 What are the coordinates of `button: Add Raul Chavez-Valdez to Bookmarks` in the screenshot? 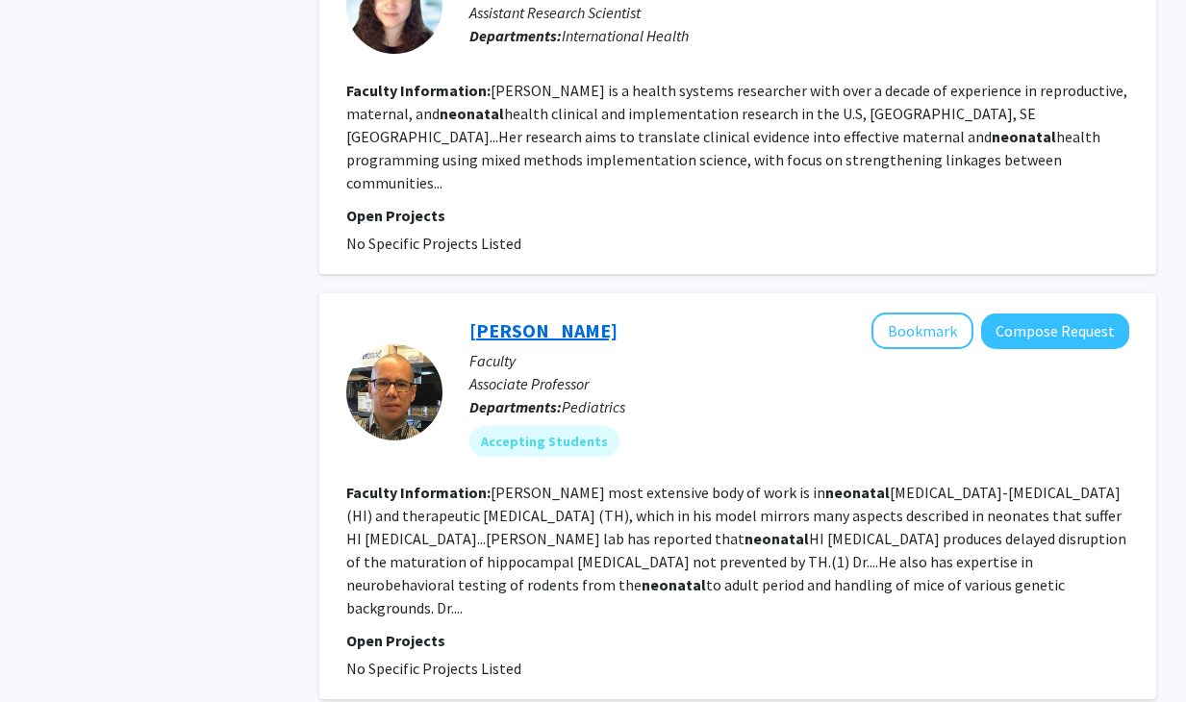 It's located at (922, 331).